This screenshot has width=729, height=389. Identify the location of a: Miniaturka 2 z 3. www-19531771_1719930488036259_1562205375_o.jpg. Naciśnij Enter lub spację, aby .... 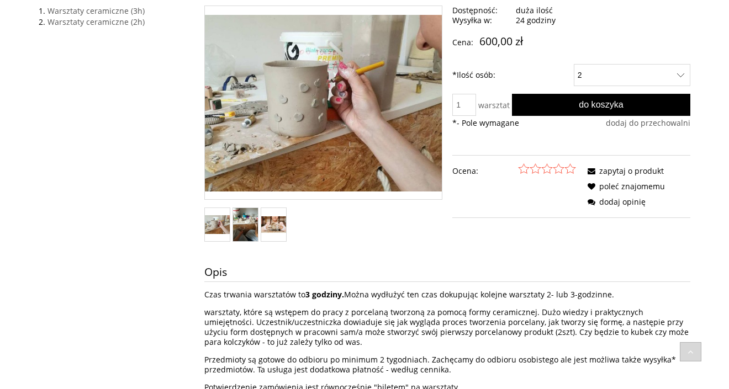
(245, 225).